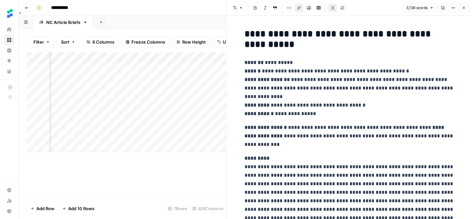 The width and height of the screenshot is (472, 219). Describe the element at coordinates (100, 42) in the screenshot. I see `button: 6 Columns` at that location.